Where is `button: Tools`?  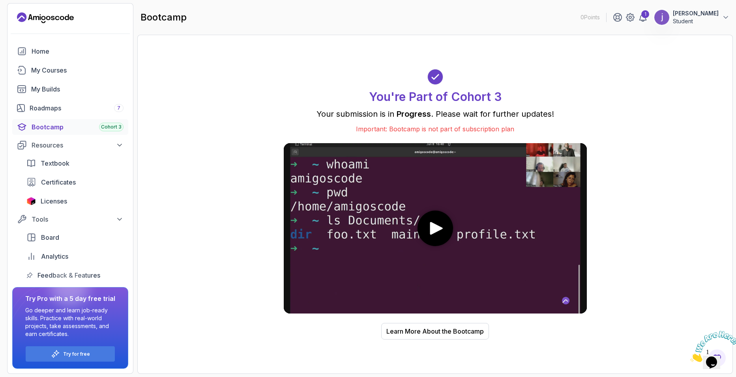
button: Tools is located at coordinates (70, 219).